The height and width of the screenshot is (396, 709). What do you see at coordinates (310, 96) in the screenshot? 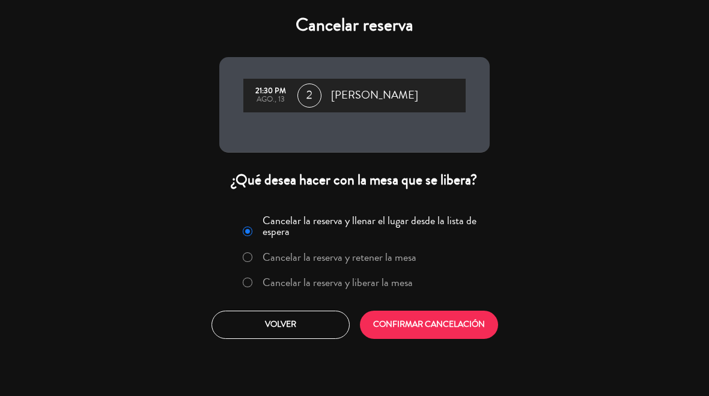
I see `span: 2` at bounding box center [310, 96].